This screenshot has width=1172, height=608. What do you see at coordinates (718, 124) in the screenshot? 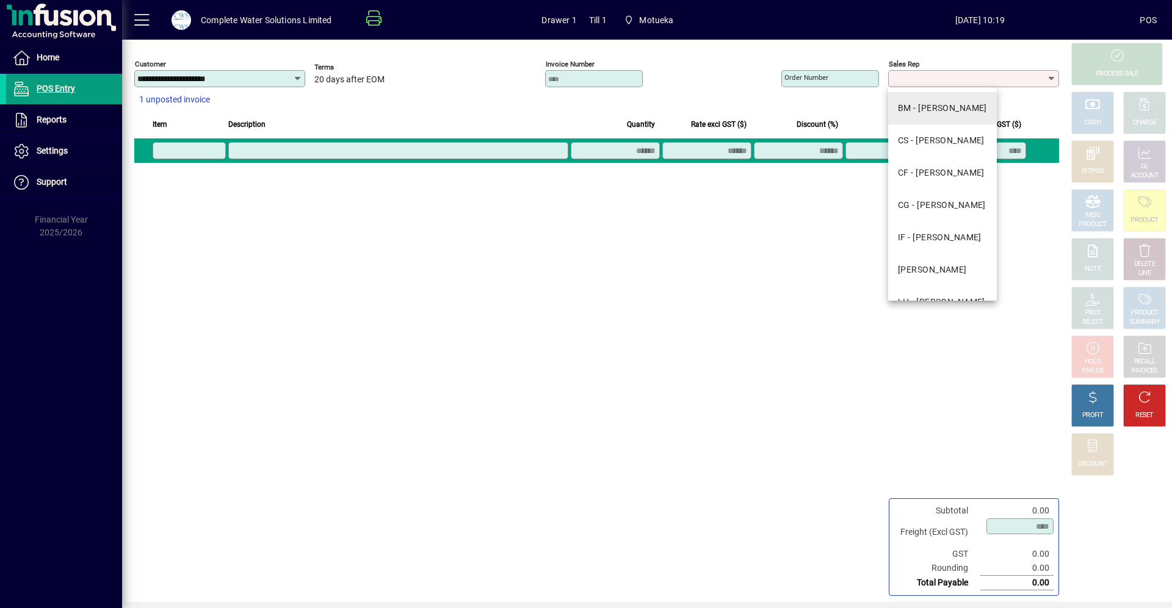
I see `span: Rate excl GST ($)` at bounding box center [718, 124].